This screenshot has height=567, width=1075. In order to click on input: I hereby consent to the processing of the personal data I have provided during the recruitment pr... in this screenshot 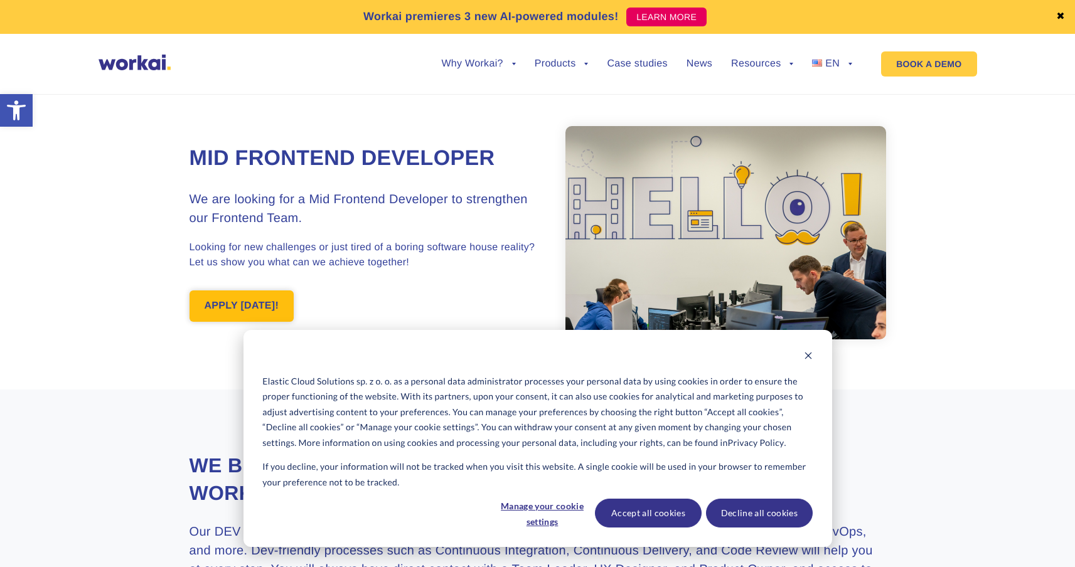, I will do `click(7, 179)`.